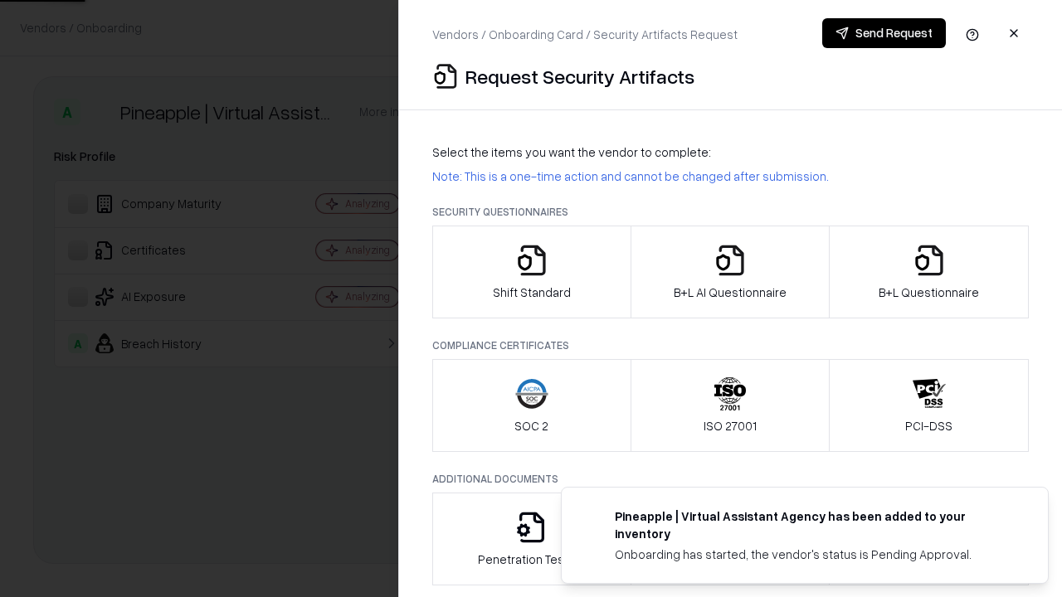 This screenshot has width=1062, height=597. Describe the element at coordinates (531, 426) in the screenshot. I see `p: SOC 2` at that location.